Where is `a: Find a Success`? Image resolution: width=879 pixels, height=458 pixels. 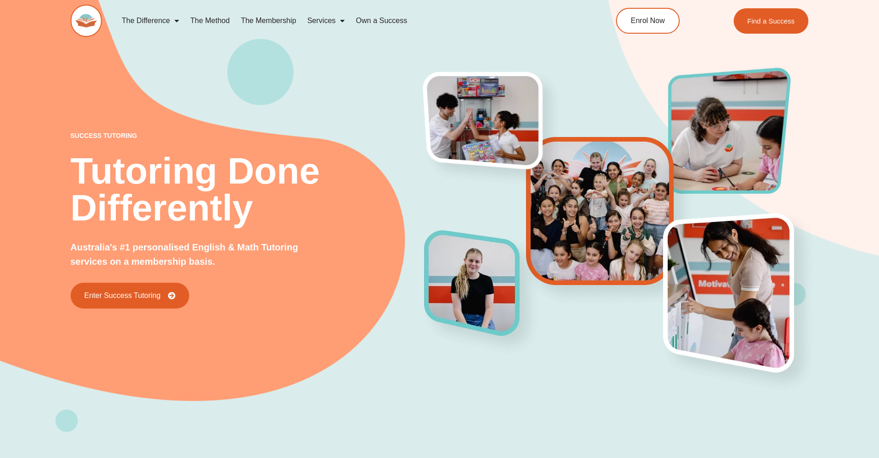
a: Find a Success is located at coordinates (771, 21).